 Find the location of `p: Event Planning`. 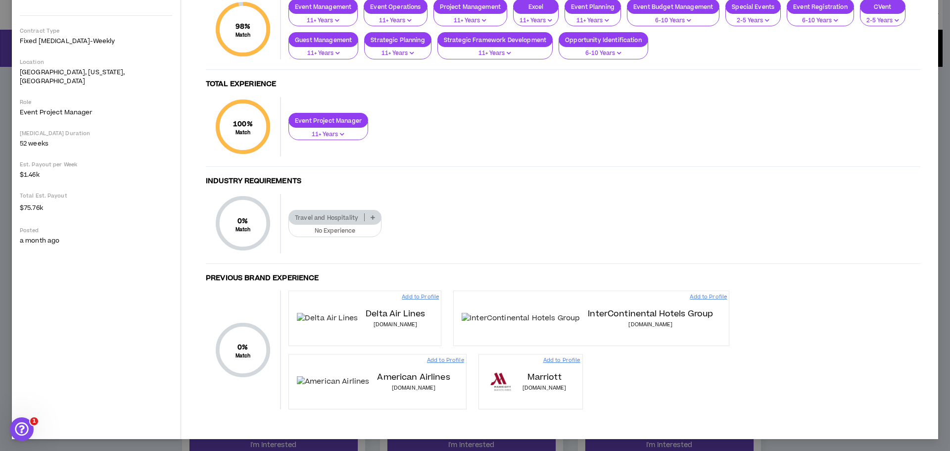

p: Event Planning is located at coordinates (593, 6).